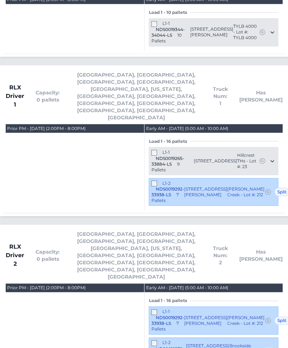 This screenshot has width=288, height=348. I want to click on span: Truck Num: 1, so click(220, 96).